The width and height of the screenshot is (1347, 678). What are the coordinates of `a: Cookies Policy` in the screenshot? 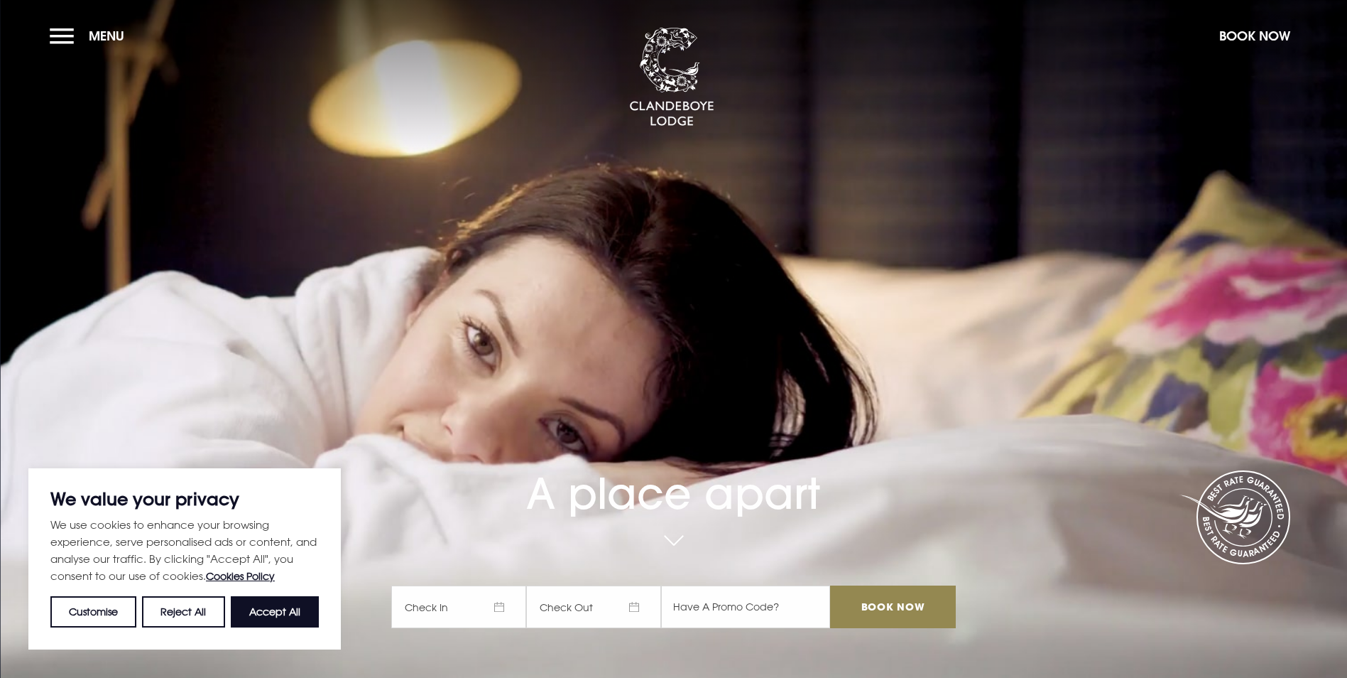 It's located at (240, 575).